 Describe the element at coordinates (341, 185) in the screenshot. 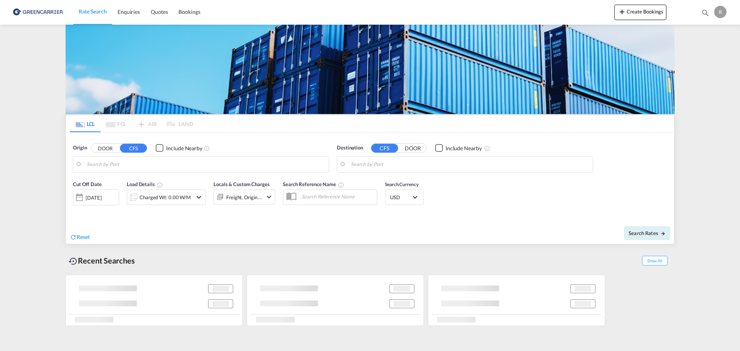

I see `md-icon: Your search will be saved by the below given name` at that location.